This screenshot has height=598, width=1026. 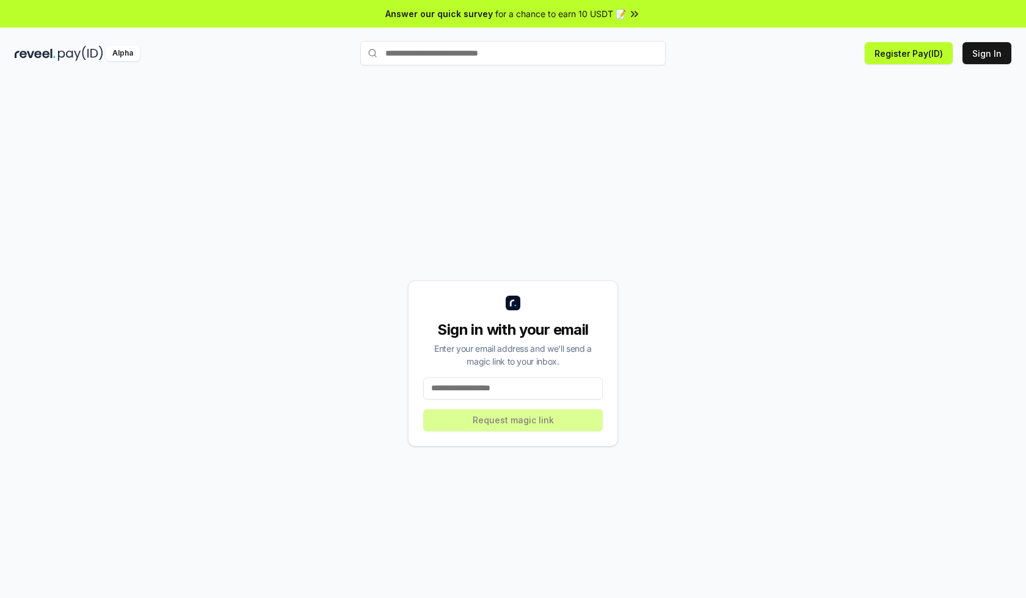 What do you see at coordinates (513, 330) in the screenshot?
I see `div: Sign in with your email` at bounding box center [513, 330].